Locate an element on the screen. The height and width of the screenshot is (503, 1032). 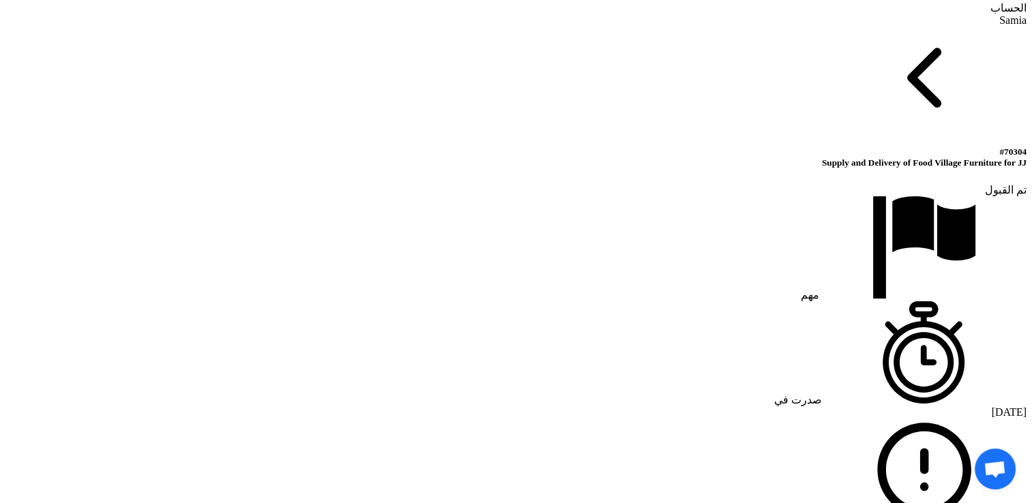
div: الحساب is located at coordinates (516, 8).